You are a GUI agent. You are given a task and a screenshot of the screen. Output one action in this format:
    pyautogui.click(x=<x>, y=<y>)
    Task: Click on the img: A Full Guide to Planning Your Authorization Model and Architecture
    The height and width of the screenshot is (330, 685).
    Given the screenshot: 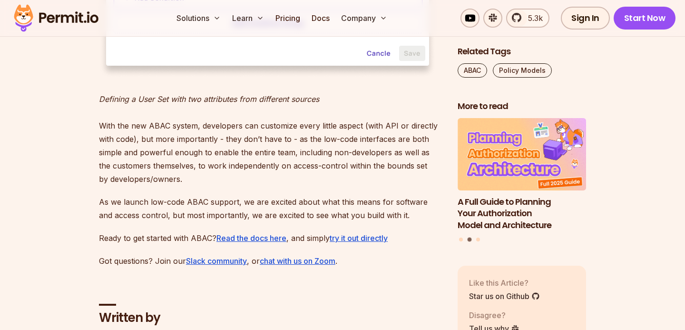 What is the action you would take?
    pyautogui.click(x=522, y=154)
    